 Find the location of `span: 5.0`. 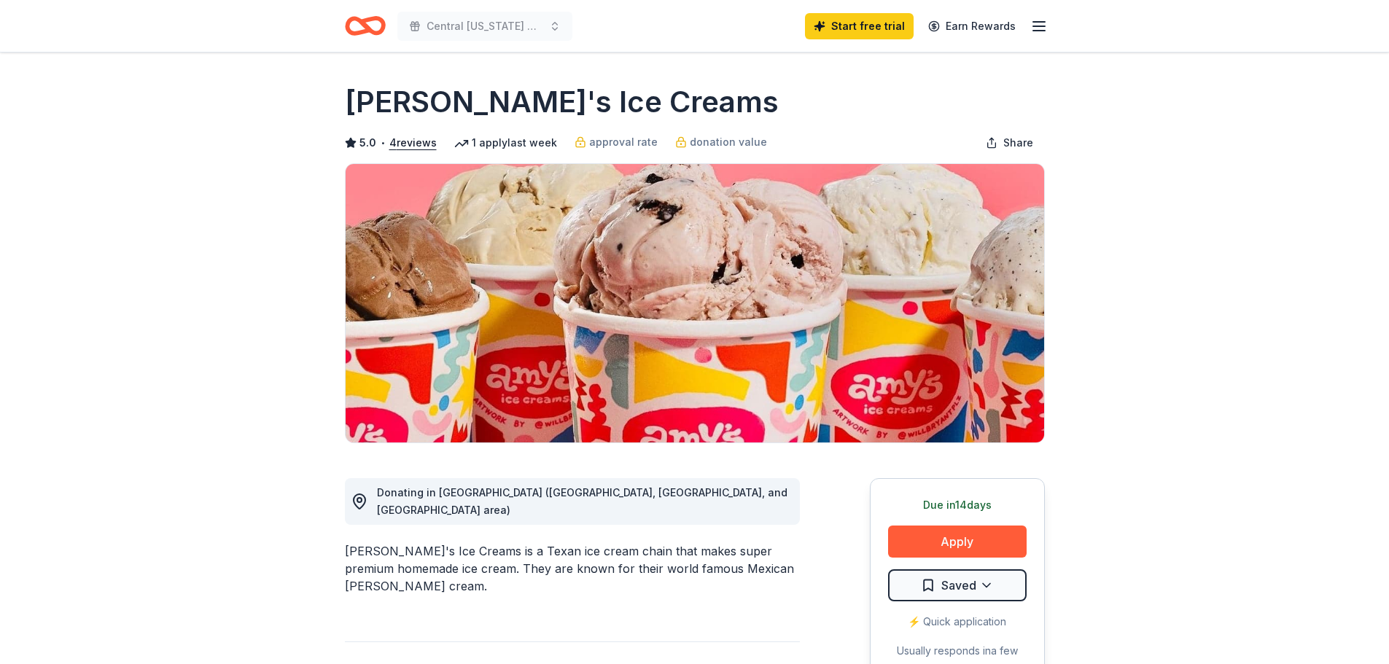

span: 5.0 is located at coordinates (367, 143).